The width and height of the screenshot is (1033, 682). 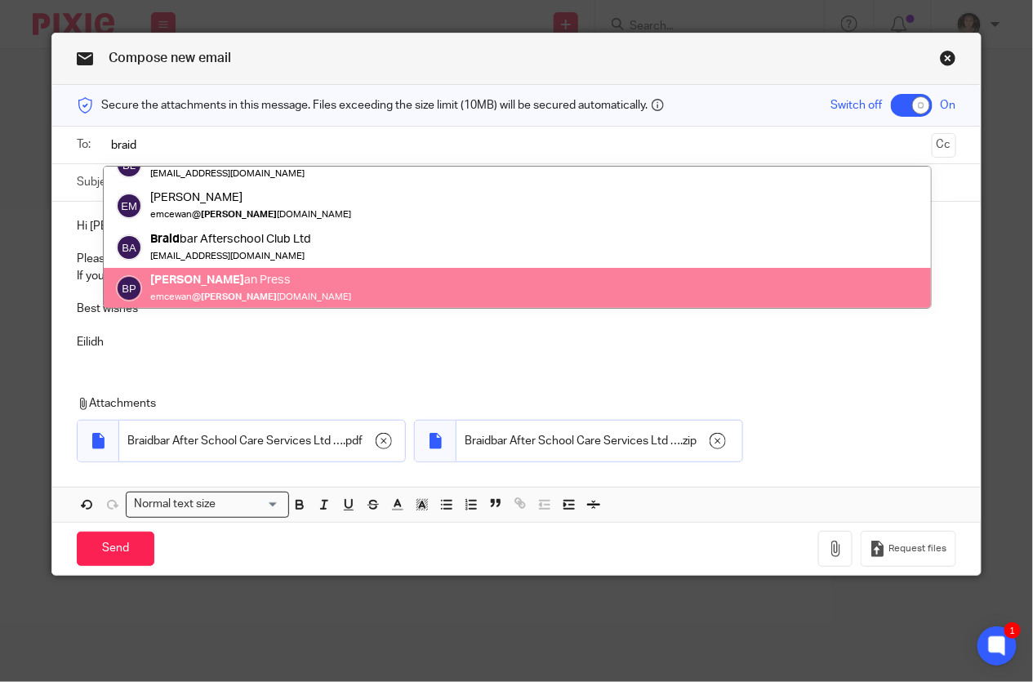 I want to click on span: pdf, so click(x=354, y=441).